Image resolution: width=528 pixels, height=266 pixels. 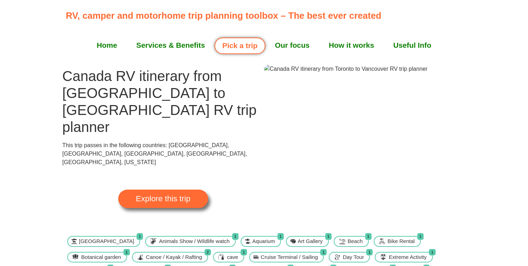 I want to click on span: Beach, so click(x=355, y=241).